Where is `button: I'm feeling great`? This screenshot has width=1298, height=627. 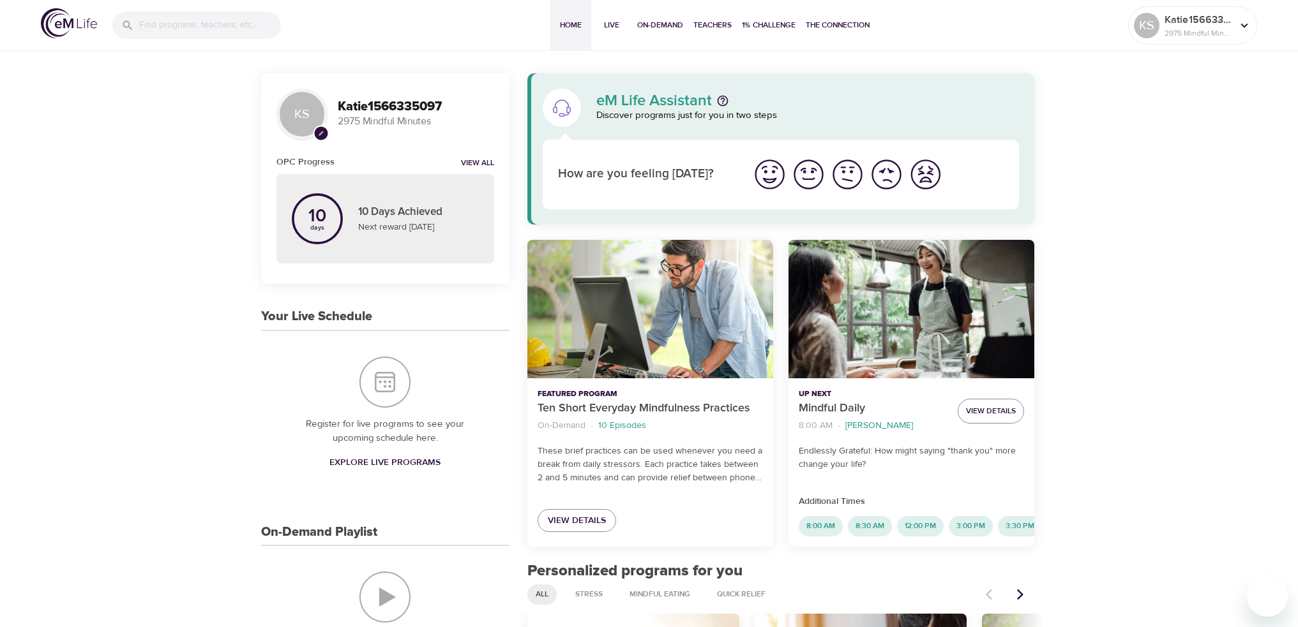
button: I'm feeling great is located at coordinates (769, 174).